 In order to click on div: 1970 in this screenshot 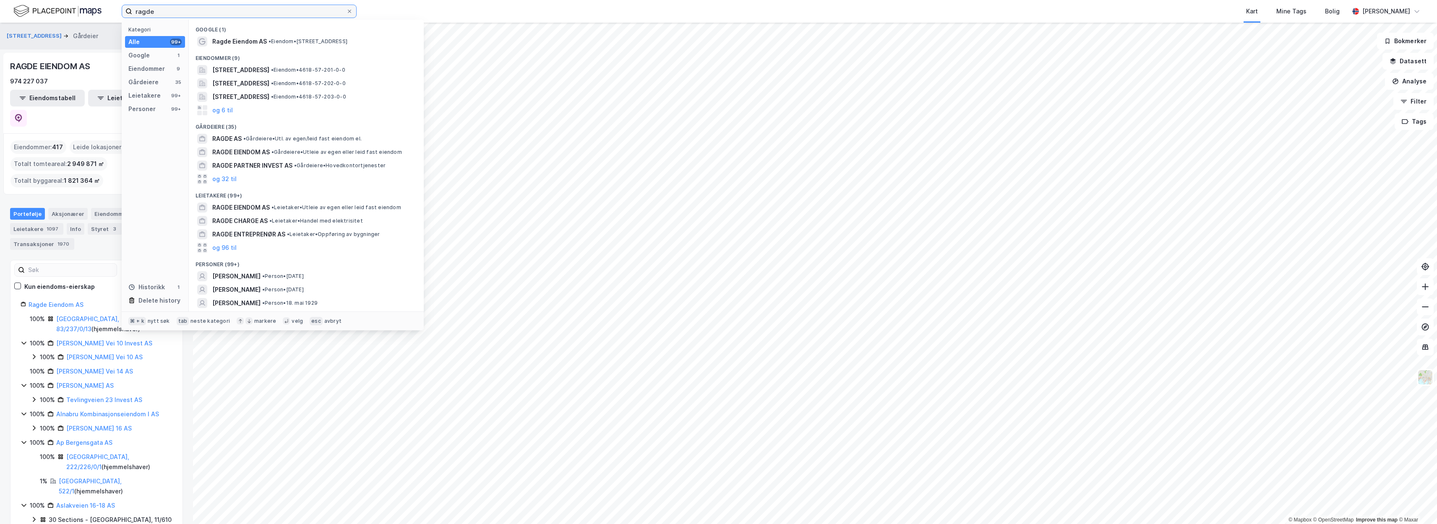, I will do `click(63, 244)`.